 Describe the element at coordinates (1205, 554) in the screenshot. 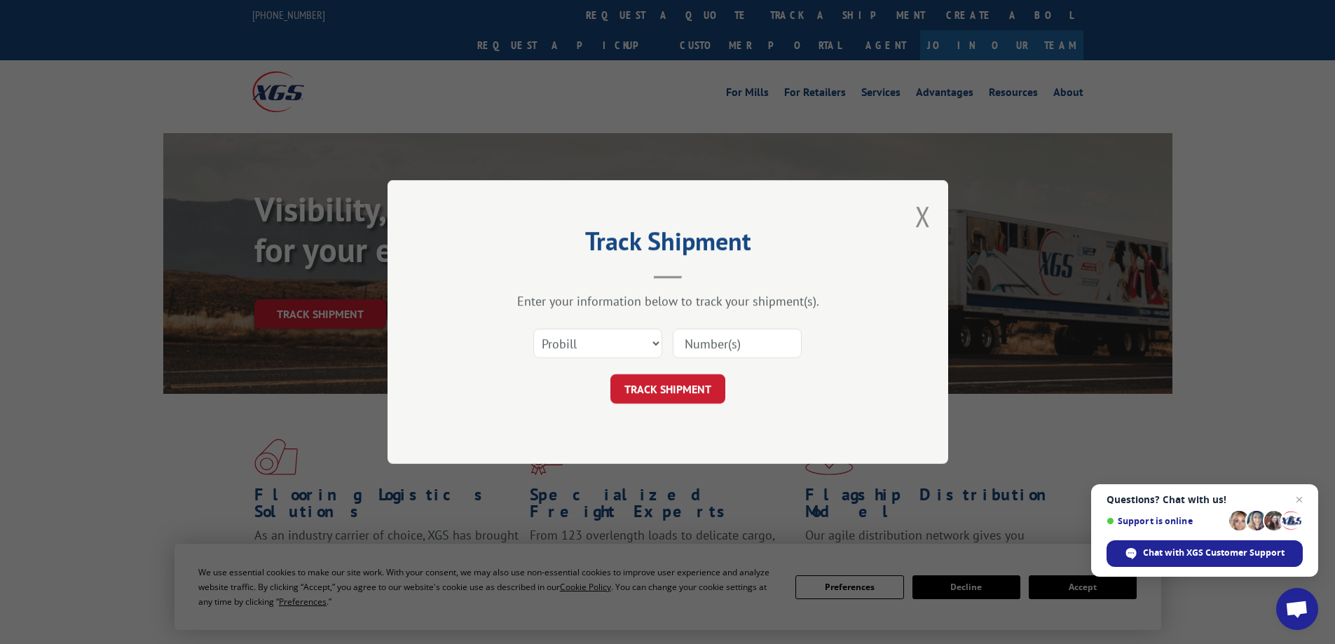

I see `div: Chat with XGS Customer Support` at that location.